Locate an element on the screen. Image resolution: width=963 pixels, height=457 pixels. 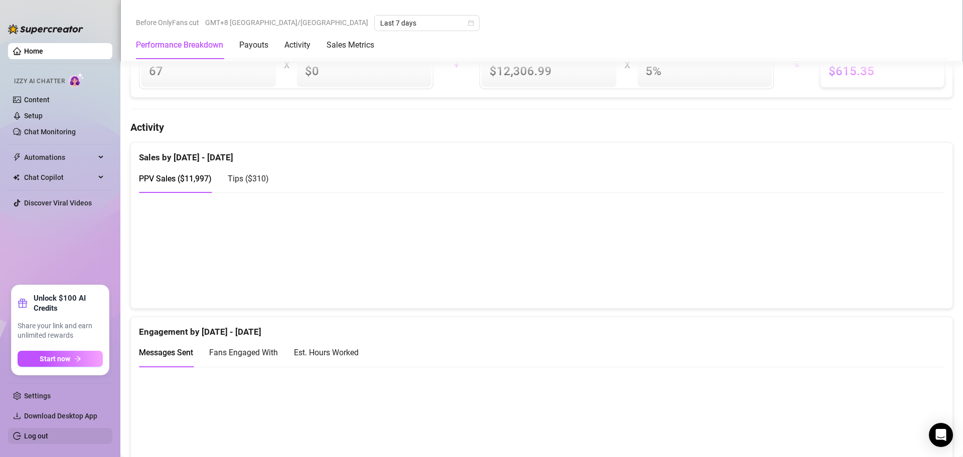
img: Chat Copilot is located at coordinates (16, 178).